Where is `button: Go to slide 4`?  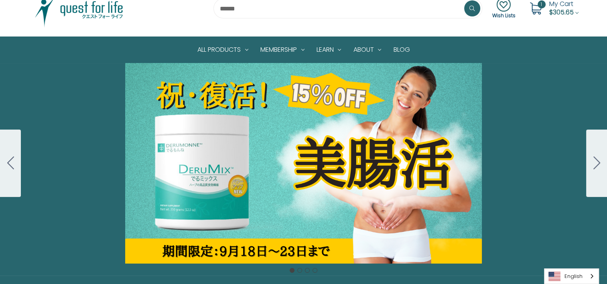
button: Go to slide 4 is located at coordinates (315, 270).